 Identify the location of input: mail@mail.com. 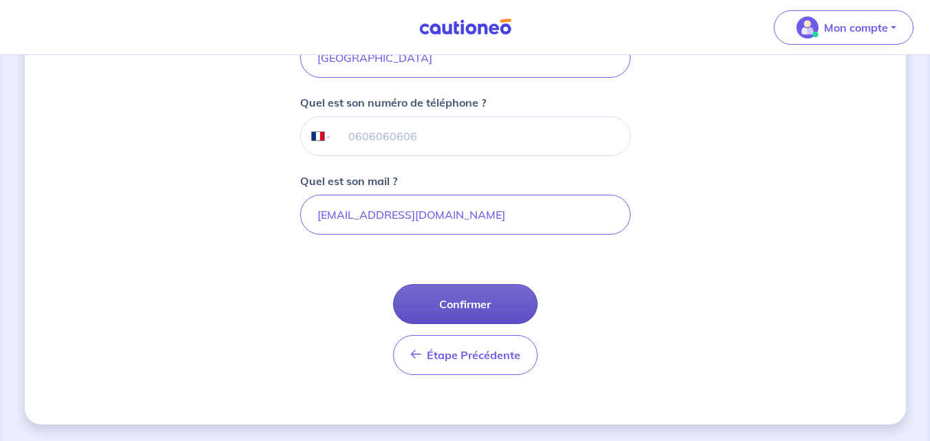
(465, 215).